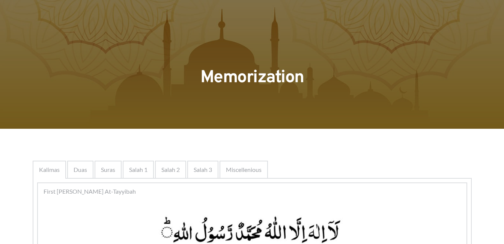 The width and height of the screenshot is (504, 244). I want to click on span: Salah 2, so click(170, 170).